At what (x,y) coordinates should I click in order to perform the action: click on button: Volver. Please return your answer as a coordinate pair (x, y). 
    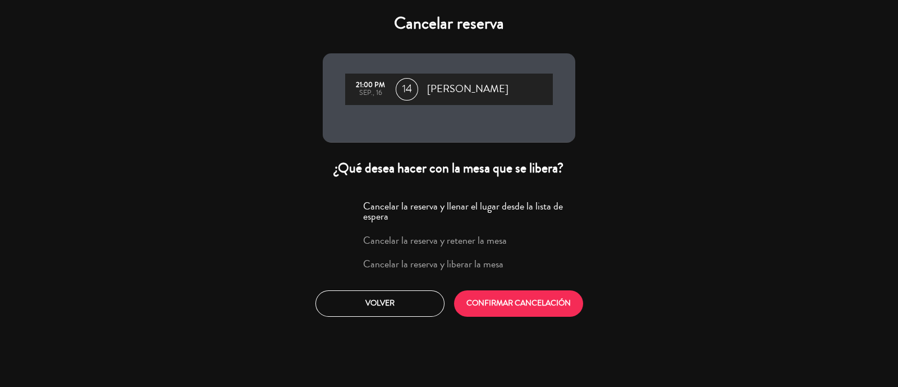
    Looking at the image, I should click on (380, 303).